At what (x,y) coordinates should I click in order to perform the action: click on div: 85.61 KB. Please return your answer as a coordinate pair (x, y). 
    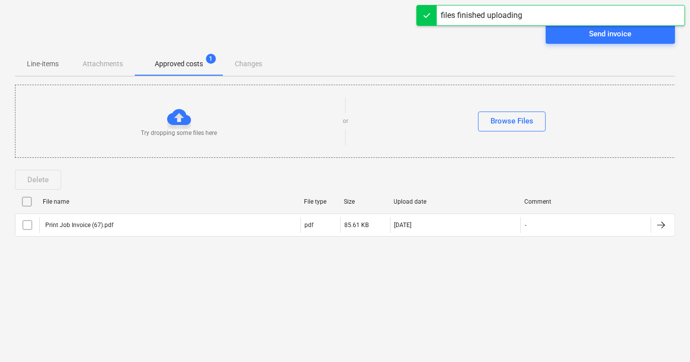
    Looking at the image, I should click on (357, 225).